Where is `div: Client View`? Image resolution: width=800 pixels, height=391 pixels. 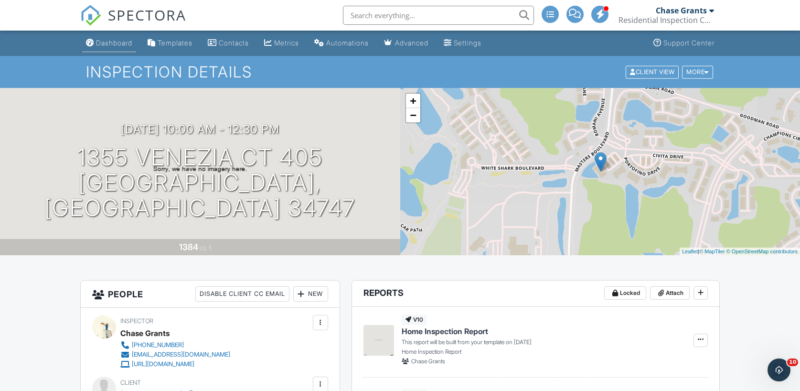
div: Client View is located at coordinates (652, 72).